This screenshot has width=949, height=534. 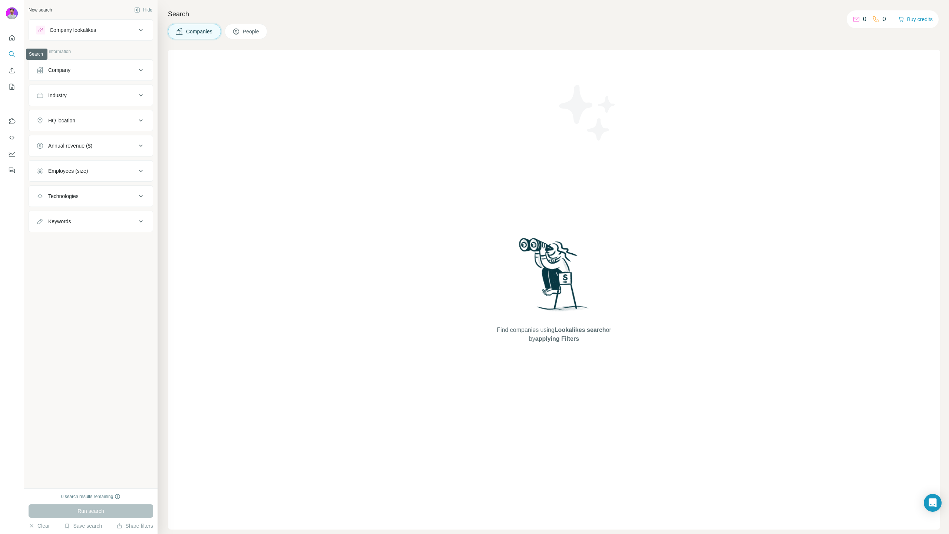 What do you see at coordinates (143, 10) in the screenshot?
I see `button: Hide` at bounding box center [143, 10].